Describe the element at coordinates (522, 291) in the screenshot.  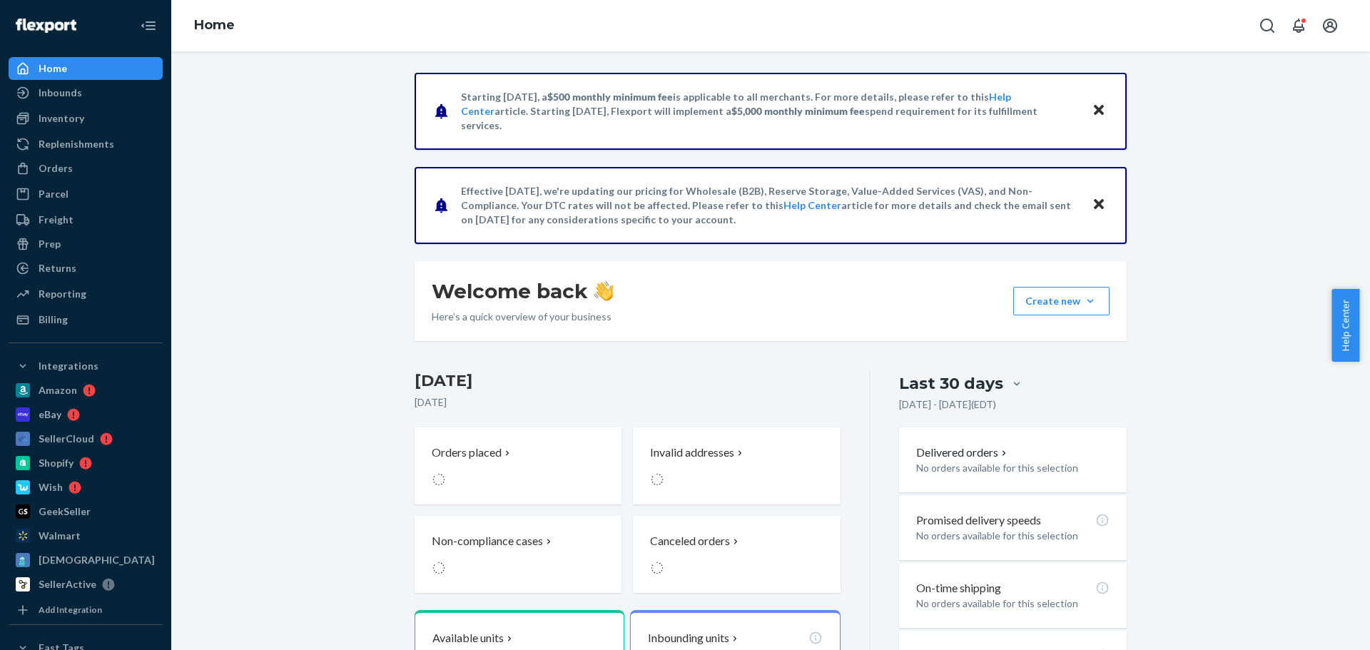
I see `h1: Welcome back` at that location.